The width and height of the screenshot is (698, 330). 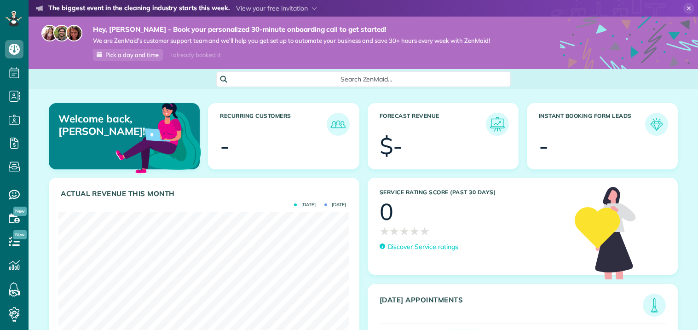 What do you see at coordinates (205, 194) in the screenshot?
I see `h3: Actual Revenue this month` at bounding box center [205, 194].